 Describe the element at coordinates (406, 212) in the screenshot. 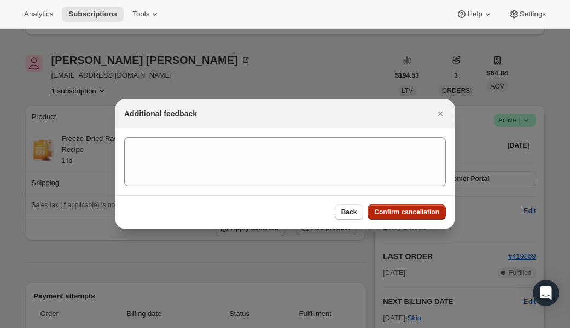

I see `span: Confirm cancellation` at that location.